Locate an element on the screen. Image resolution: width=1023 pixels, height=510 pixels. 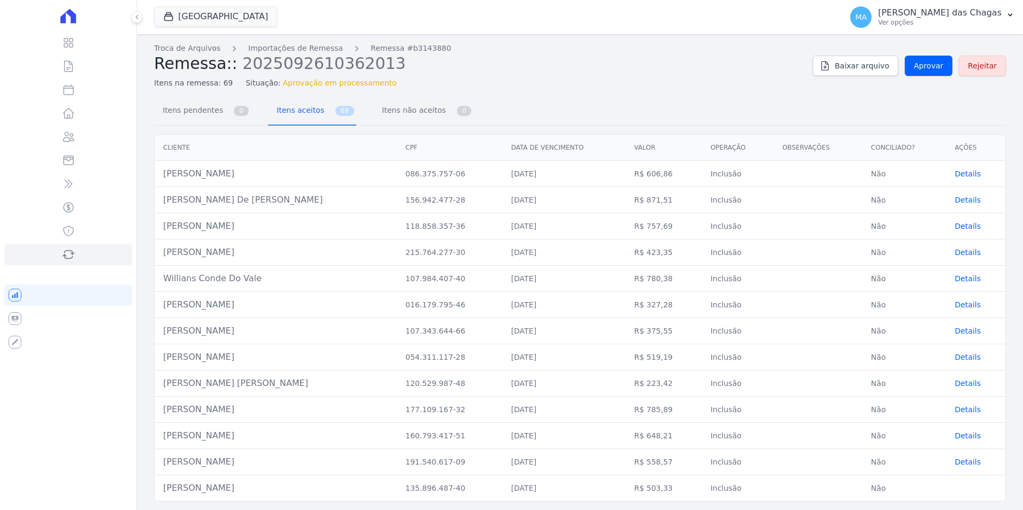
nav: Breadcrumb is located at coordinates (479, 48).